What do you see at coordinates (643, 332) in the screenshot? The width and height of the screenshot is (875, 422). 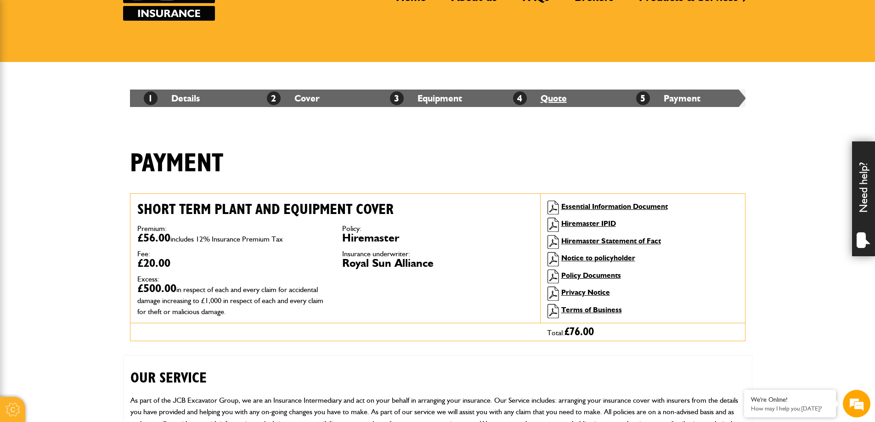 I see `div: Total:` at bounding box center [643, 332].